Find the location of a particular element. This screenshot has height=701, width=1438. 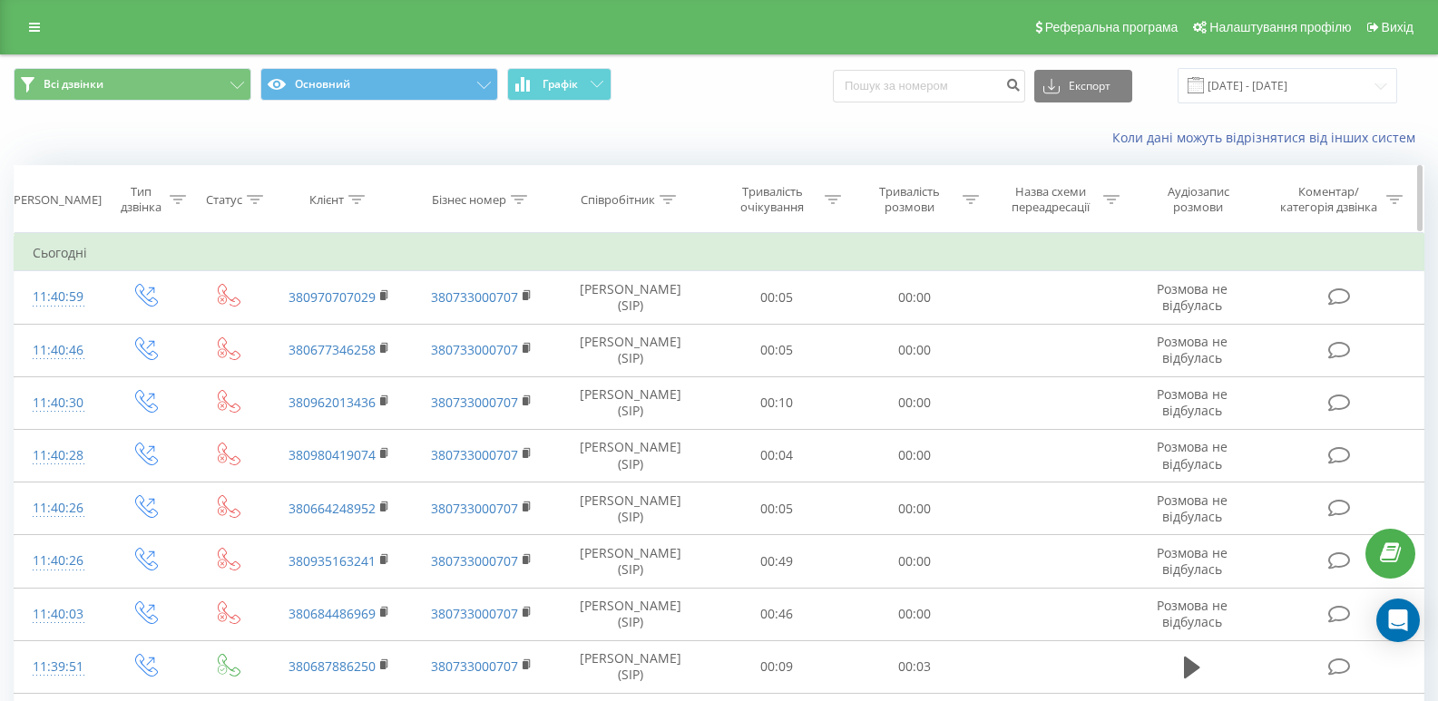

td: Сьогодні is located at coordinates (720, 253).